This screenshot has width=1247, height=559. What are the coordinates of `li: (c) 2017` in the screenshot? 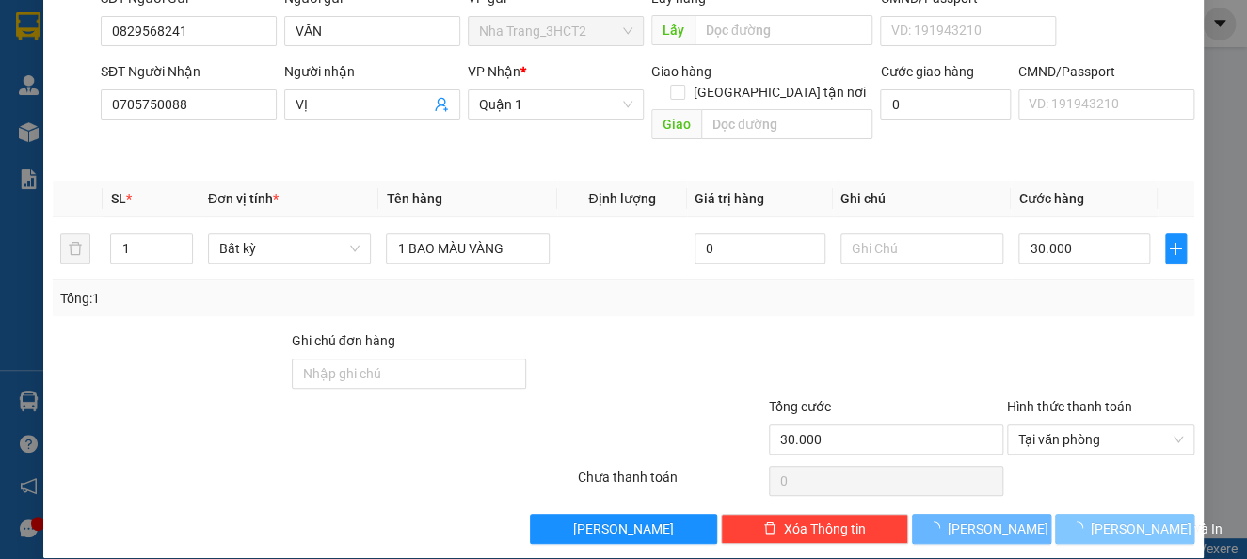 It's located at (208, 101).